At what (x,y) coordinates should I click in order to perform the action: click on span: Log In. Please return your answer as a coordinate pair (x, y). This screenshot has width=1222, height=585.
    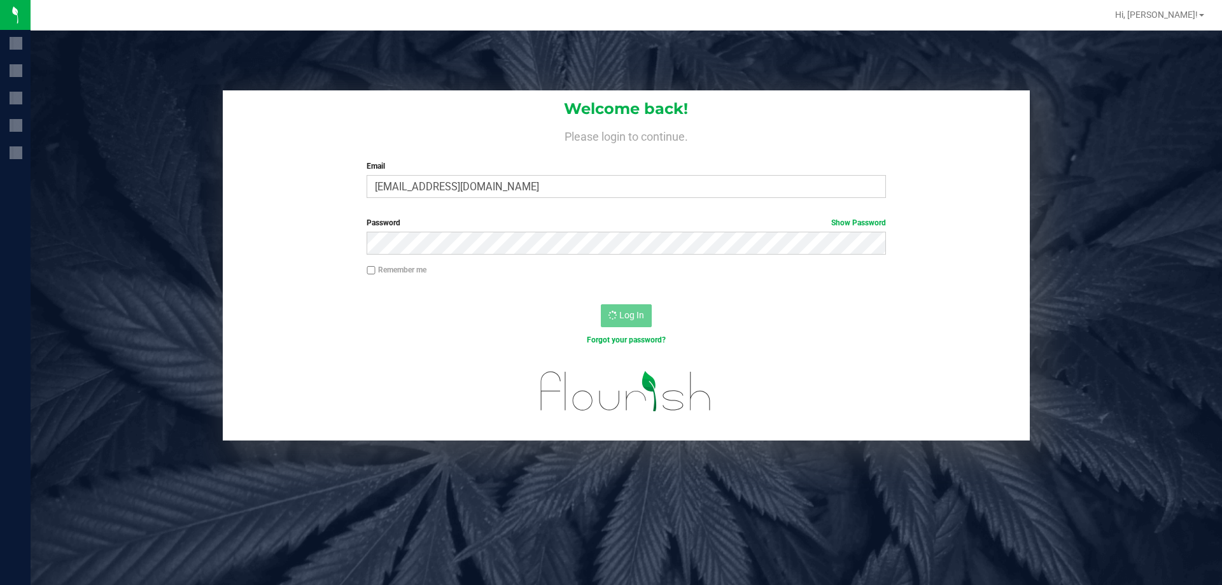
    Looking at the image, I should click on (632, 315).